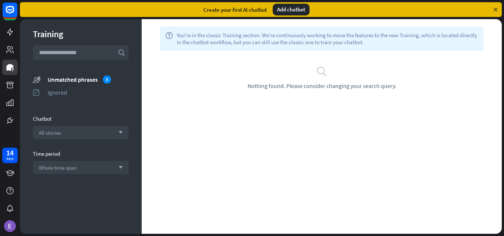  I want to click on div: Training, so click(81, 34).